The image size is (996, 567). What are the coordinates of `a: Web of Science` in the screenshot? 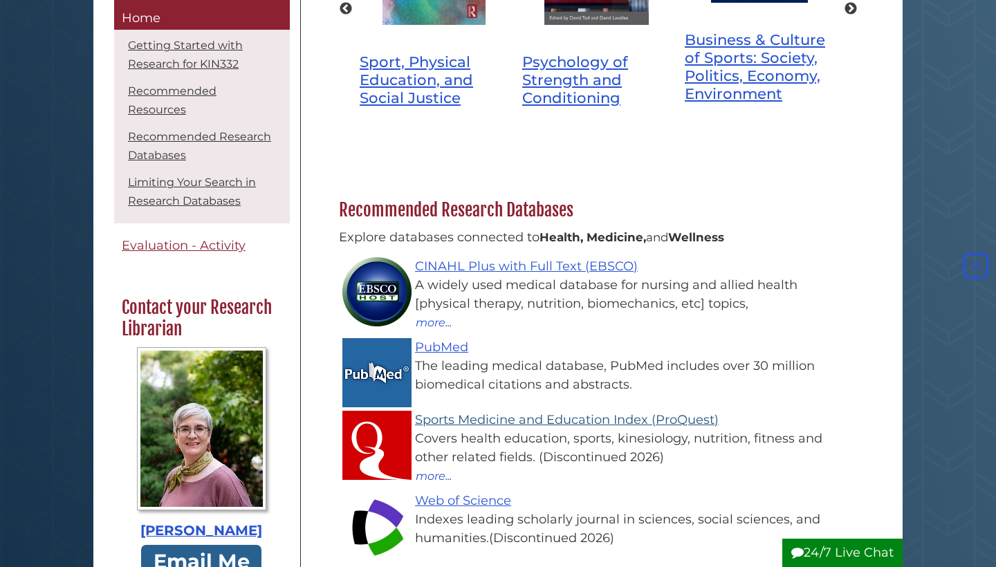 It's located at (463, 501).